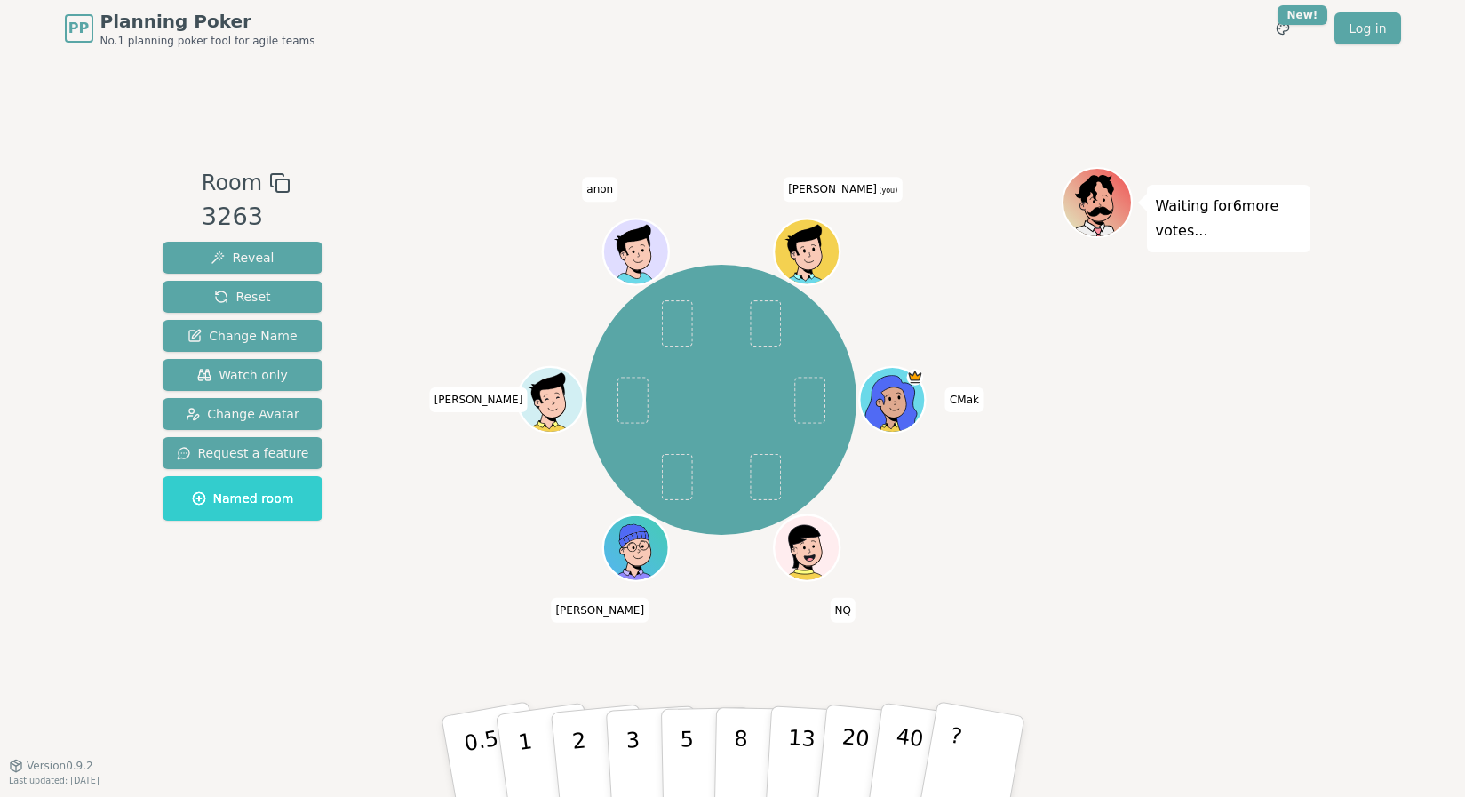 This screenshot has width=1465, height=797. I want to click on span: Request a feature, so click(243, 453).